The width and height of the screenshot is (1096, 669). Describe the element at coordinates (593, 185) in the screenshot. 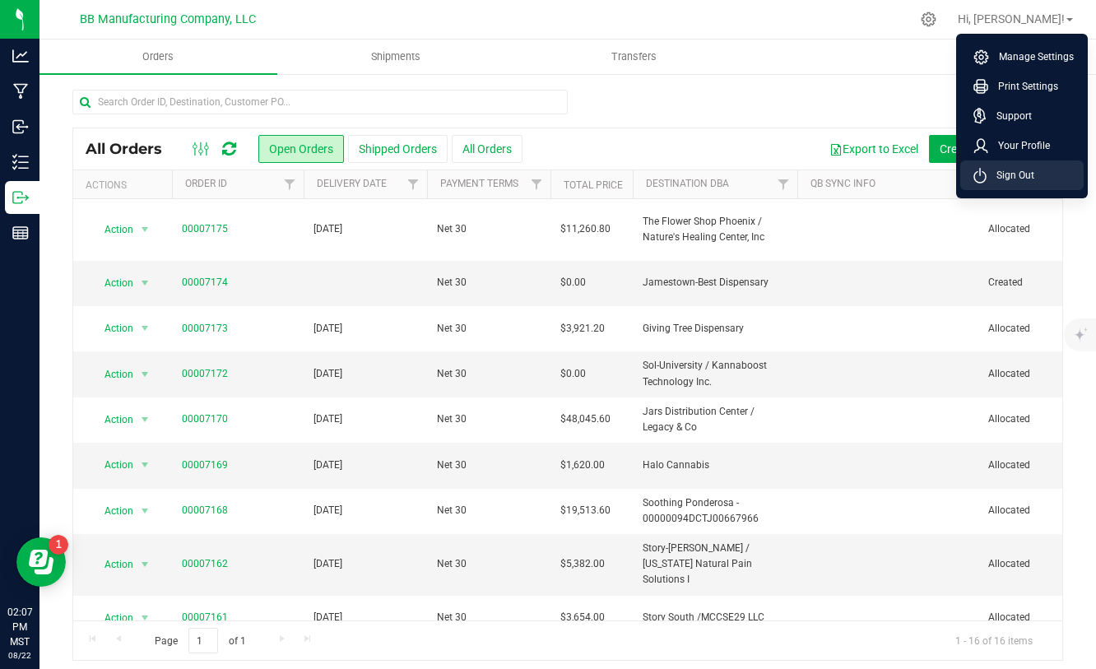

I see `a: Total Price` at that location.